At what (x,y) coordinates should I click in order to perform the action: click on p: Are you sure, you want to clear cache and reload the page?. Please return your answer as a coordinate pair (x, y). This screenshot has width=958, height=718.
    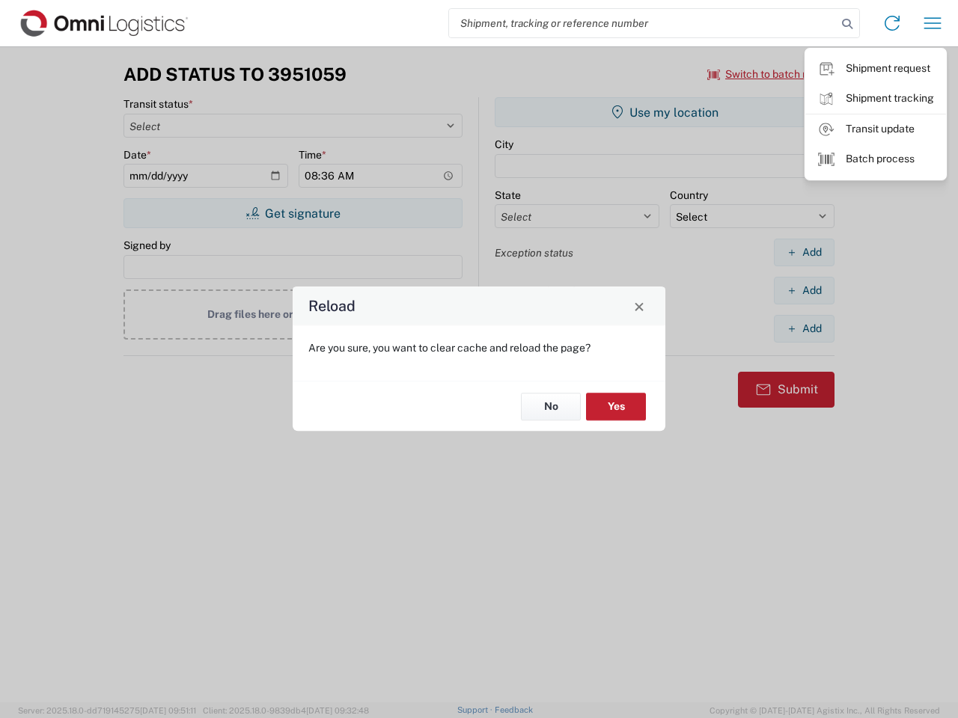
    Looking at the image, I should click on (479, 348).